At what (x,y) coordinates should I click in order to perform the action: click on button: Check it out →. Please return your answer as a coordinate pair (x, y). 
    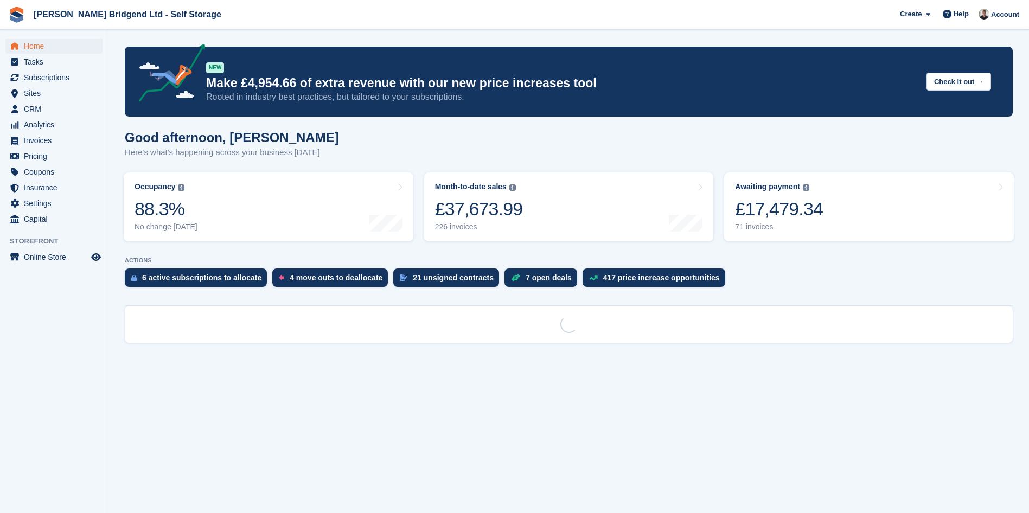
    Looking at the image, I should click on (958, 81).